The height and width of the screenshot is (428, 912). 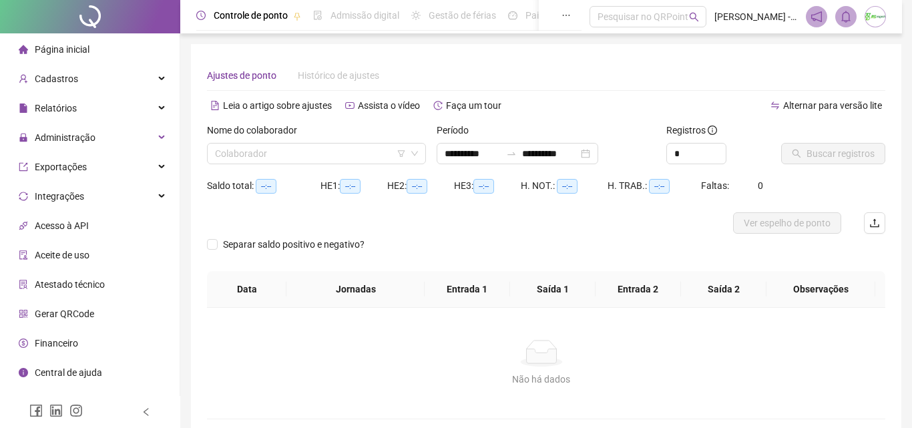 I want to click on span: Registros, so click(x=691, y=130).